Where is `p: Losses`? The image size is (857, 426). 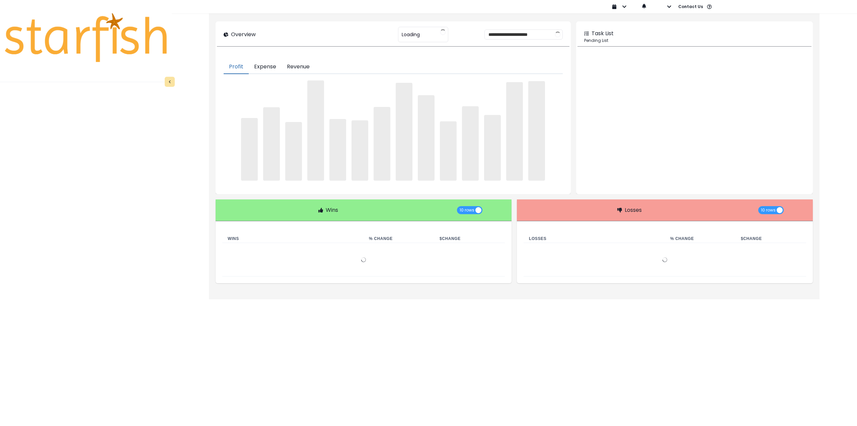 p: Losses is located at coordinates (633, 210).